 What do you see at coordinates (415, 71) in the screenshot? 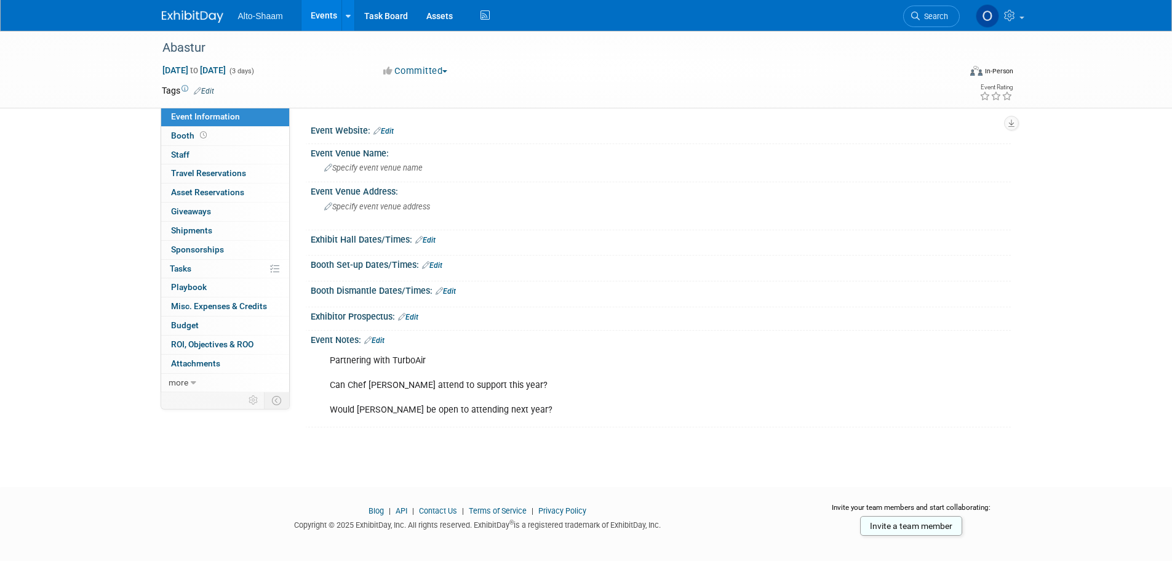
I see `button: Committed` at bounding box center [415, 71].